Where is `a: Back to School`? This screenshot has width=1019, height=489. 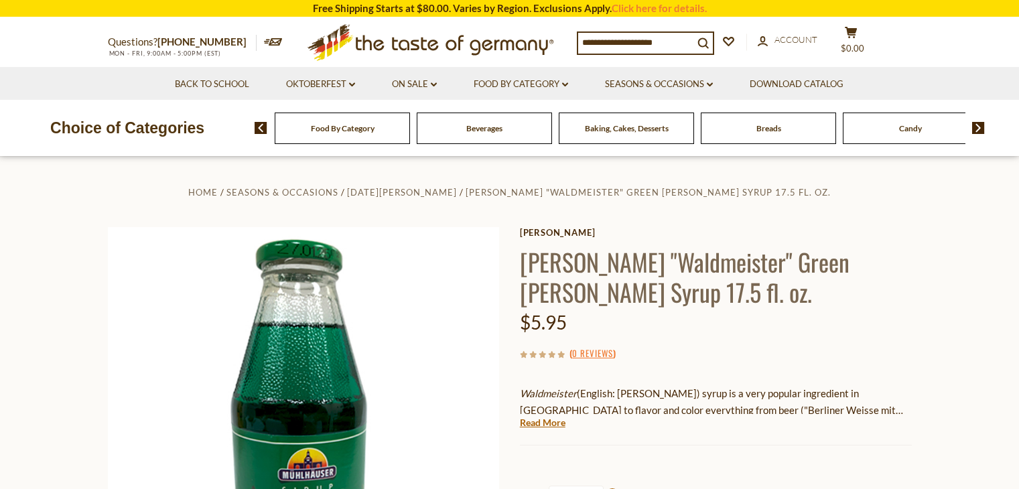
a: Back to School is located at coordinates (212, 84).